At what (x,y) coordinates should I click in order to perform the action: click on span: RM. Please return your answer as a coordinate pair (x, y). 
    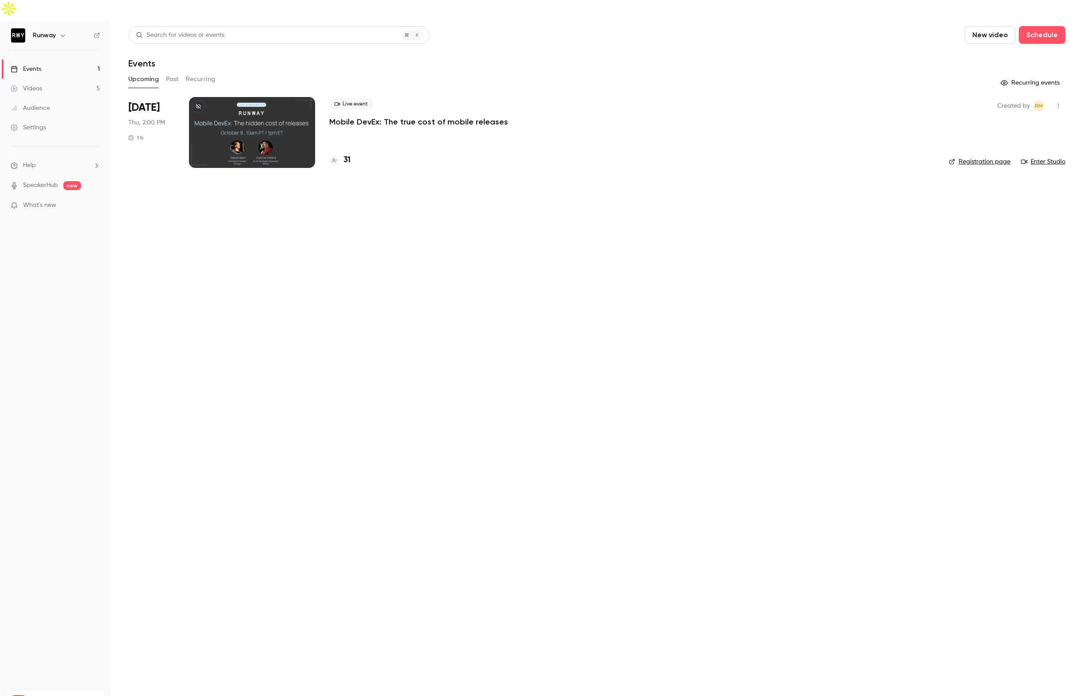
    Looking at the image, I should click on (1039, 106).